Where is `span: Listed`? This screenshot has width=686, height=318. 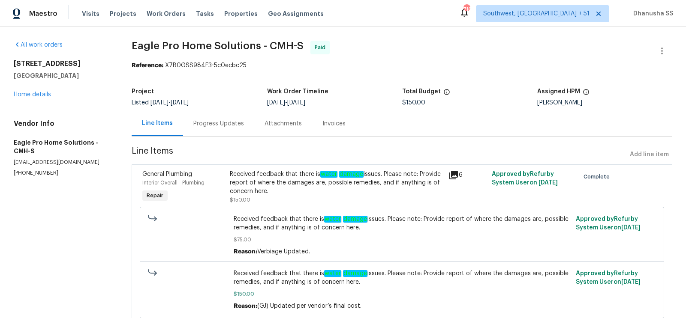 span: Listed is located at coordinates (160, 103).